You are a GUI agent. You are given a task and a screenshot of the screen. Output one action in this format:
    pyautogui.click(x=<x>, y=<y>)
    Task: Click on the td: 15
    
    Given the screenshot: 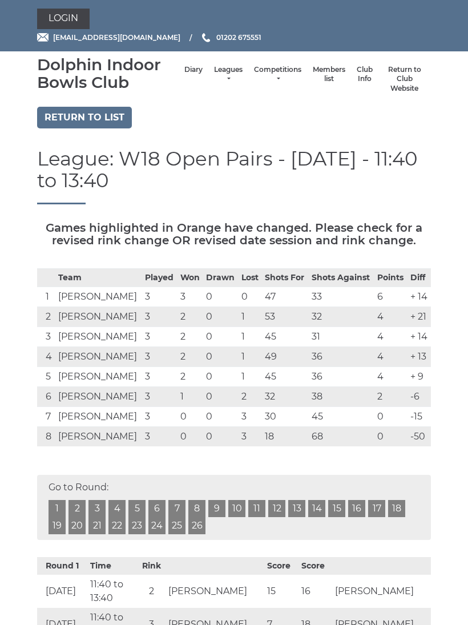 What is the action you would take?
    pyautogui.click(x=281, y=591)
    